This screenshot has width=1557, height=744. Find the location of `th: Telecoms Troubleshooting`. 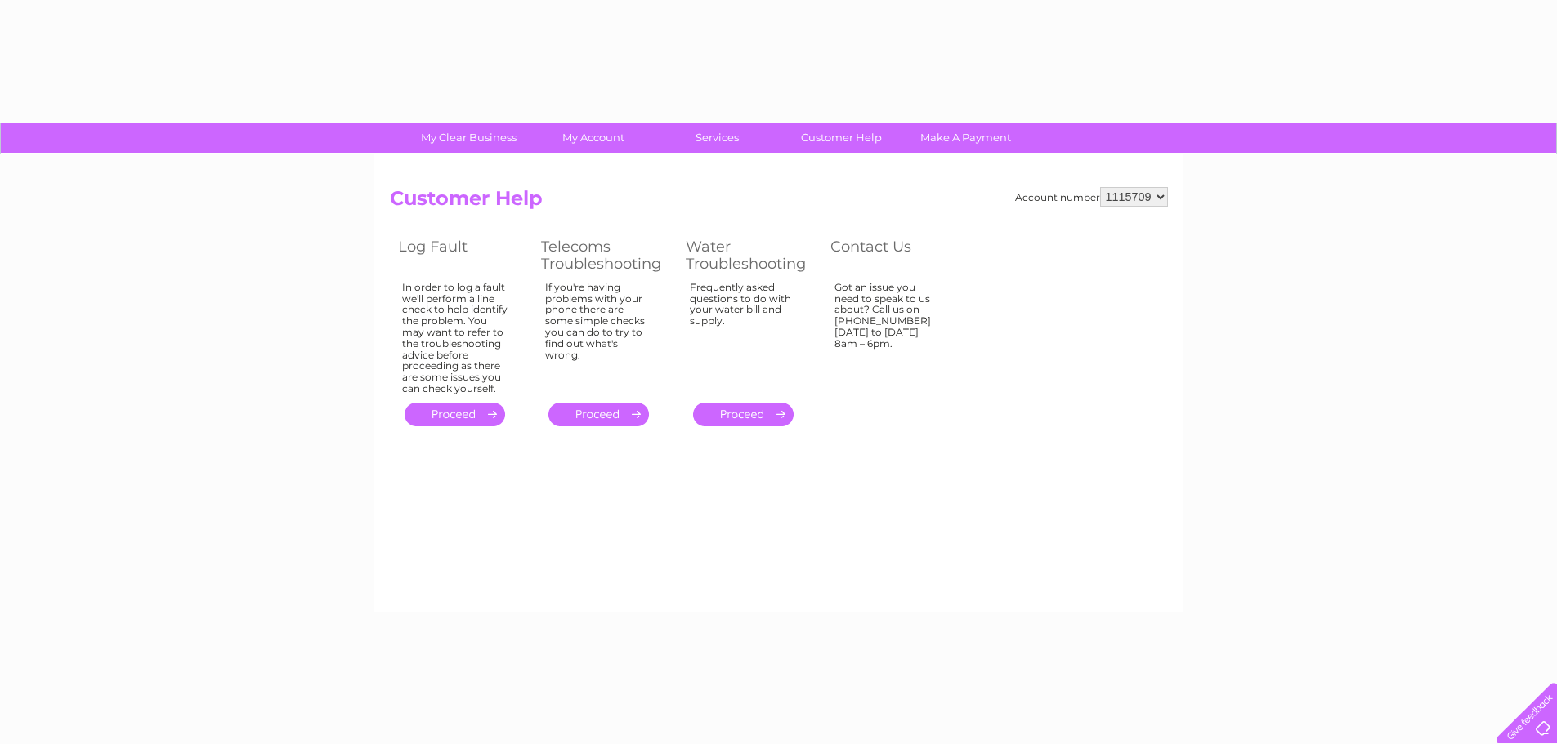

th: Telecoms Troubleshooting is located at coordinates (605, 255).